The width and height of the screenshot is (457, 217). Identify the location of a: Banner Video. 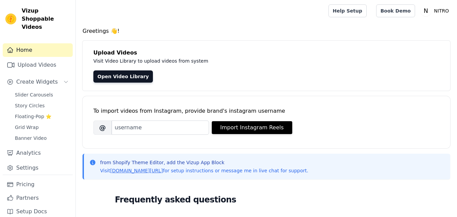
(42, 138).